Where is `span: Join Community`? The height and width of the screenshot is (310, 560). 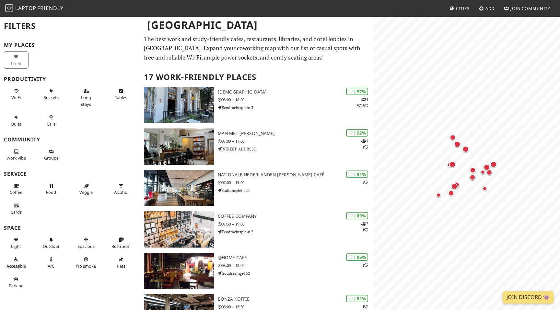 span: Join Community is located at coordinates (530, 8).